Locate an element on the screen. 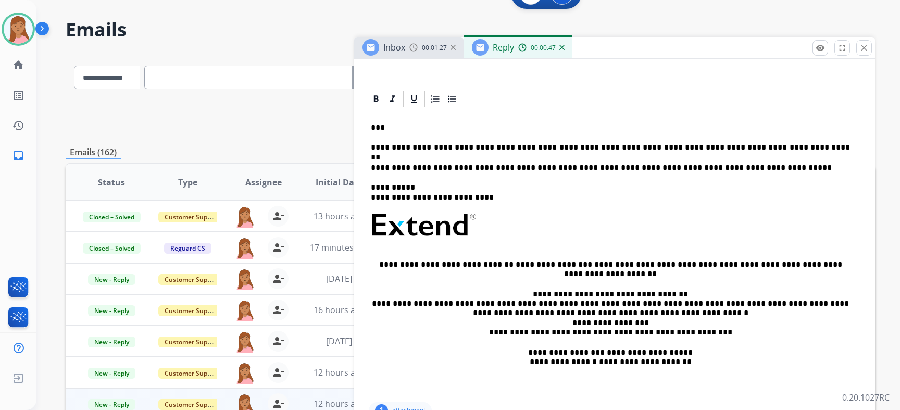 The height and width of the screenshot is (410, 900). span: 13 hours ago is located at coordinates (339, 216).